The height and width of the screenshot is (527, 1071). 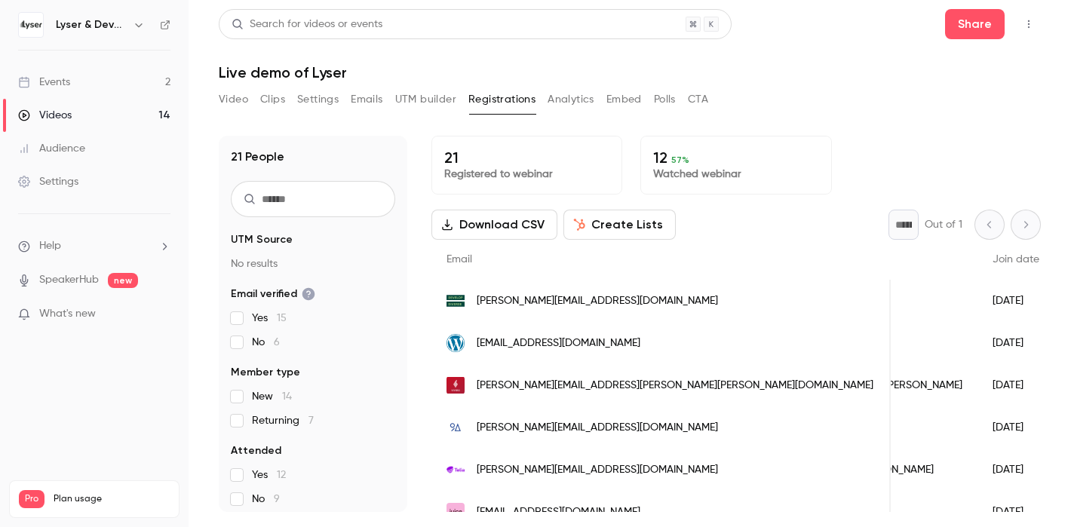 I want to click on span: new, so click(x=123, y=281).